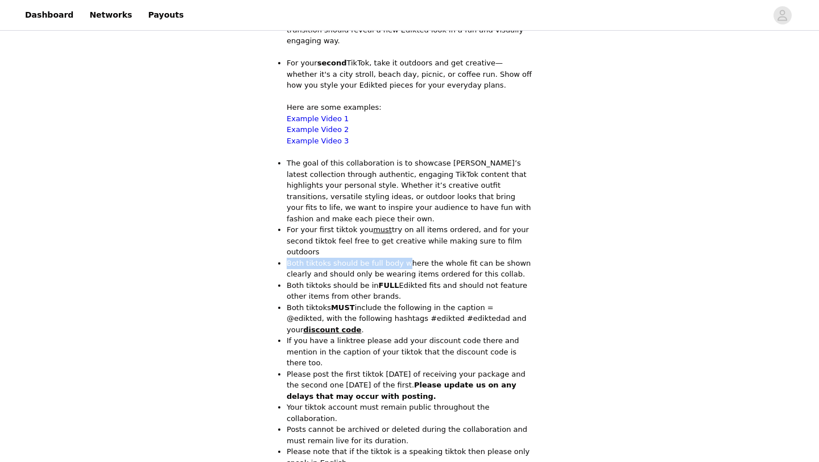  What do you see at coordinates (410, 74) in the screenshot?
I see `p: For your TikTok, take it outdoors and get creative—whether it's a city stroll, beach day, picnic,...` at bounding box center [410, 74].